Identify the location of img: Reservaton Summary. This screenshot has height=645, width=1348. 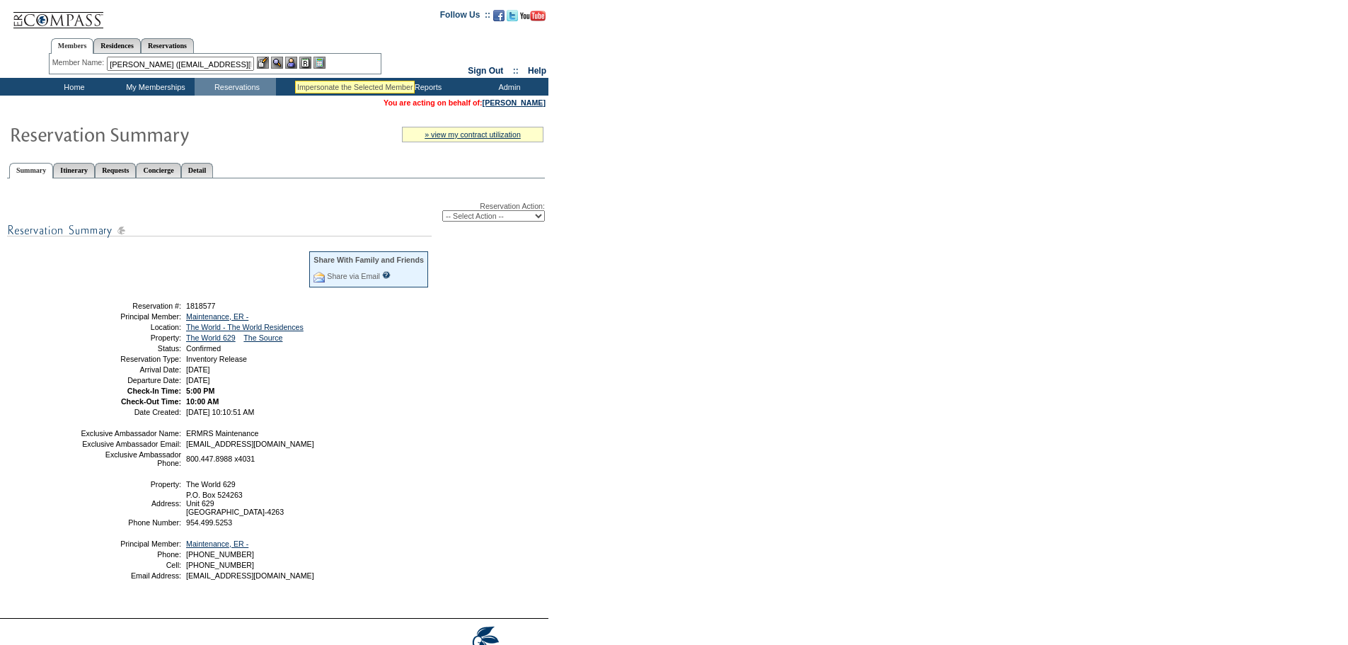
(151, 134).